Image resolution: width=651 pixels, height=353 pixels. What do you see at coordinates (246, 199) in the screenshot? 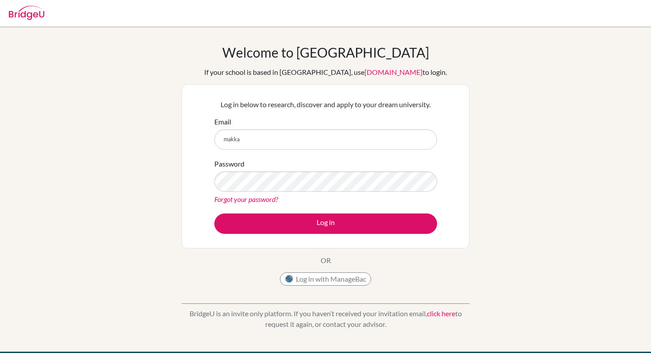
I see `a: Forgot your password?` at bounding box center [246, 199].